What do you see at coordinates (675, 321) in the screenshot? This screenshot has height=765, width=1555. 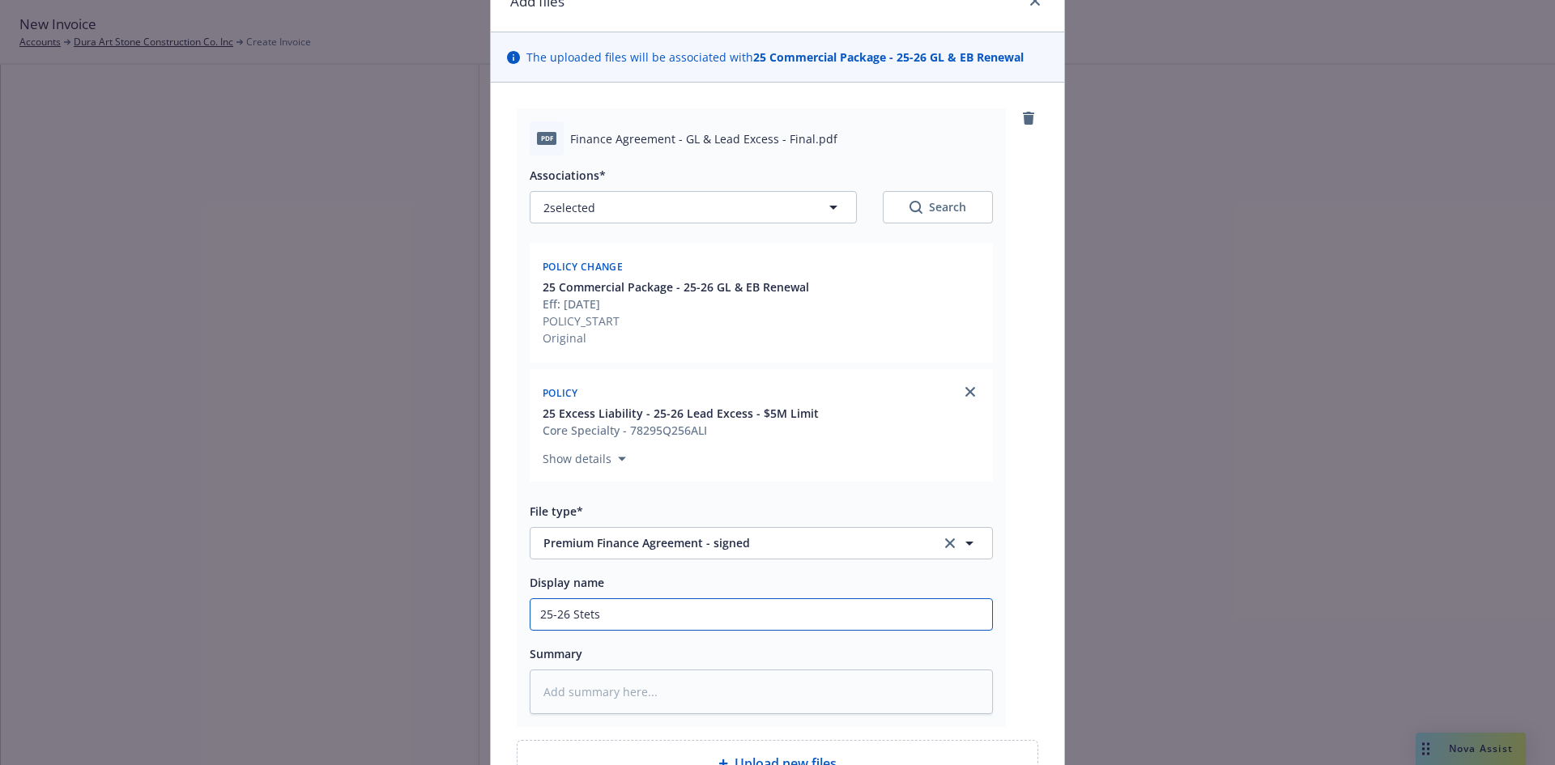 I see `div: POLICY_START` at bounding box center [675, 321].